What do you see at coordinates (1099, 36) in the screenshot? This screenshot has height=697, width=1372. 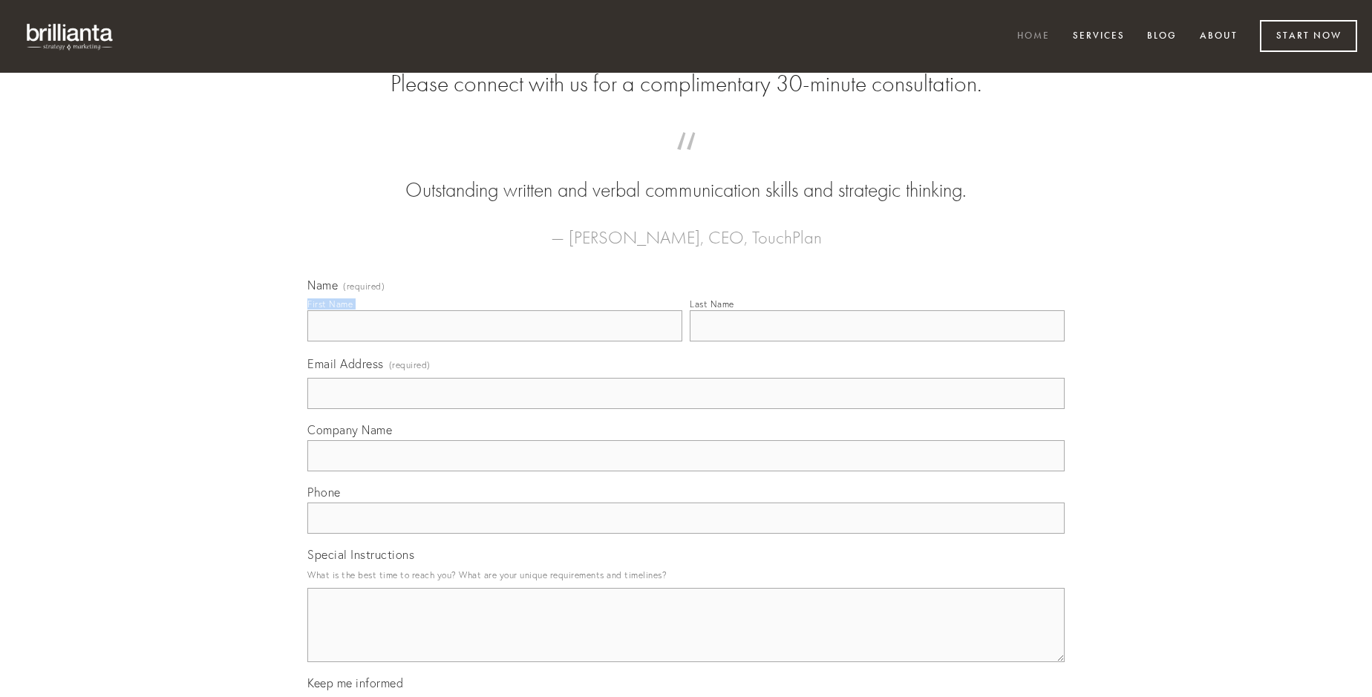 I see `a: Services` at bounding box center [1099, 36].